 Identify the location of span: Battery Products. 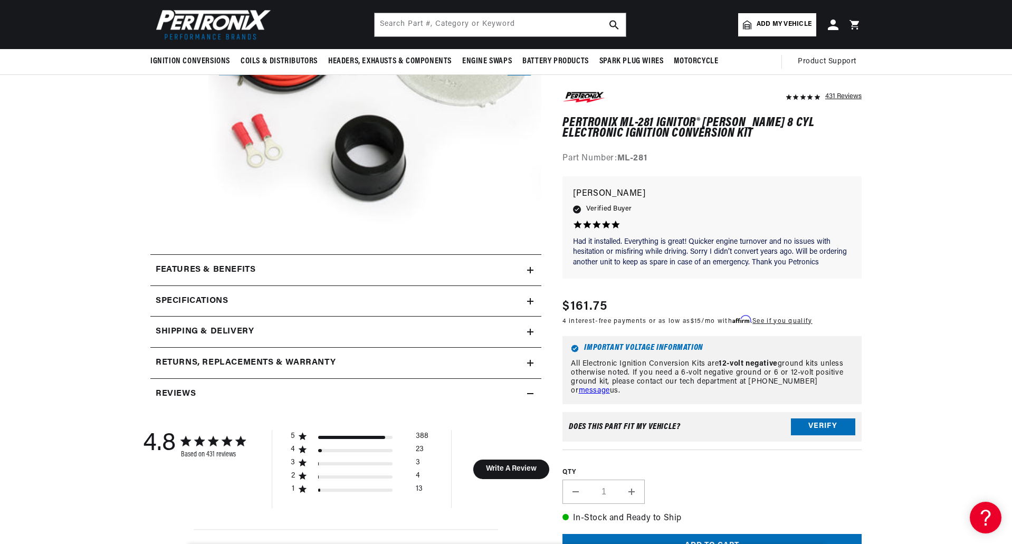
(555, 61).